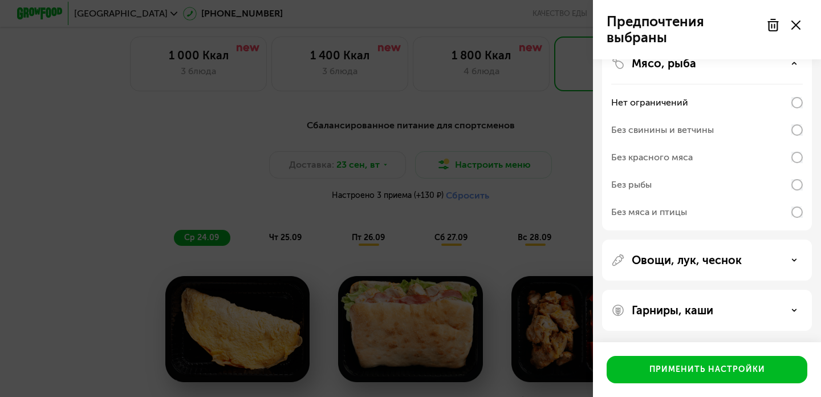 The width and height of the screenshot is (821, 397). What do you see at coordinates (707, 369) in the screenshot?
I see `div: Применить настройки` at bounding box center [707, 369].